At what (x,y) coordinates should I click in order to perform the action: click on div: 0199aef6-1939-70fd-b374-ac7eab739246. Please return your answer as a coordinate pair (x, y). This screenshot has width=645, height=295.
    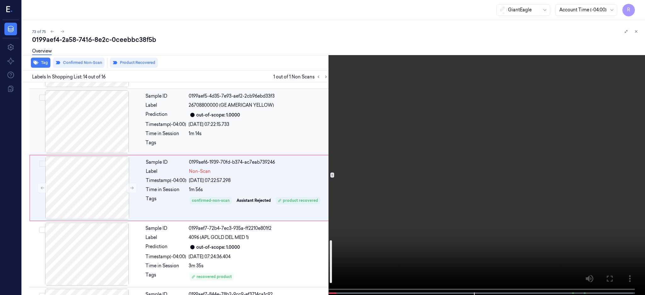
    Looking at the image, I should click on (259, 162).